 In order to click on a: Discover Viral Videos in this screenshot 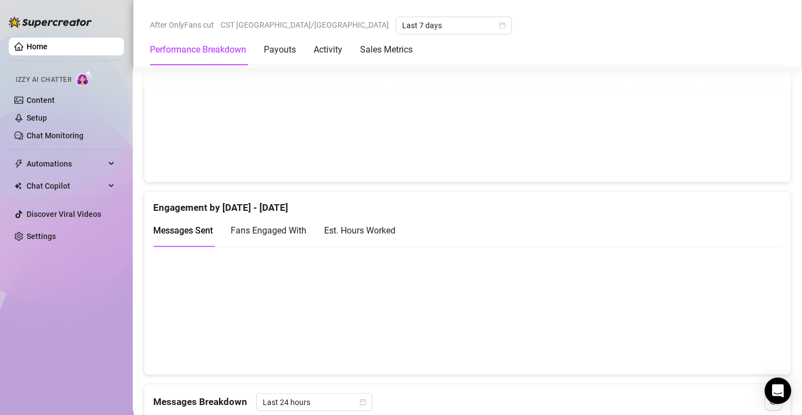, I will do `click(64, 214)`.